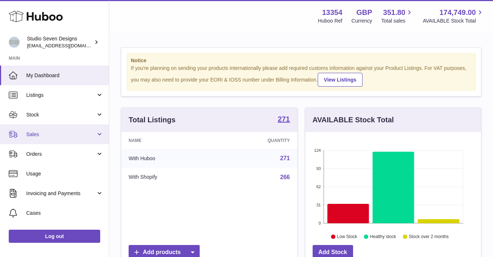 The height and width of the screenshot is (257, 493). What do you see at coordinates (61, 134) in the screenshot?
I see `span: Sales` at bounding box center [61, 134].